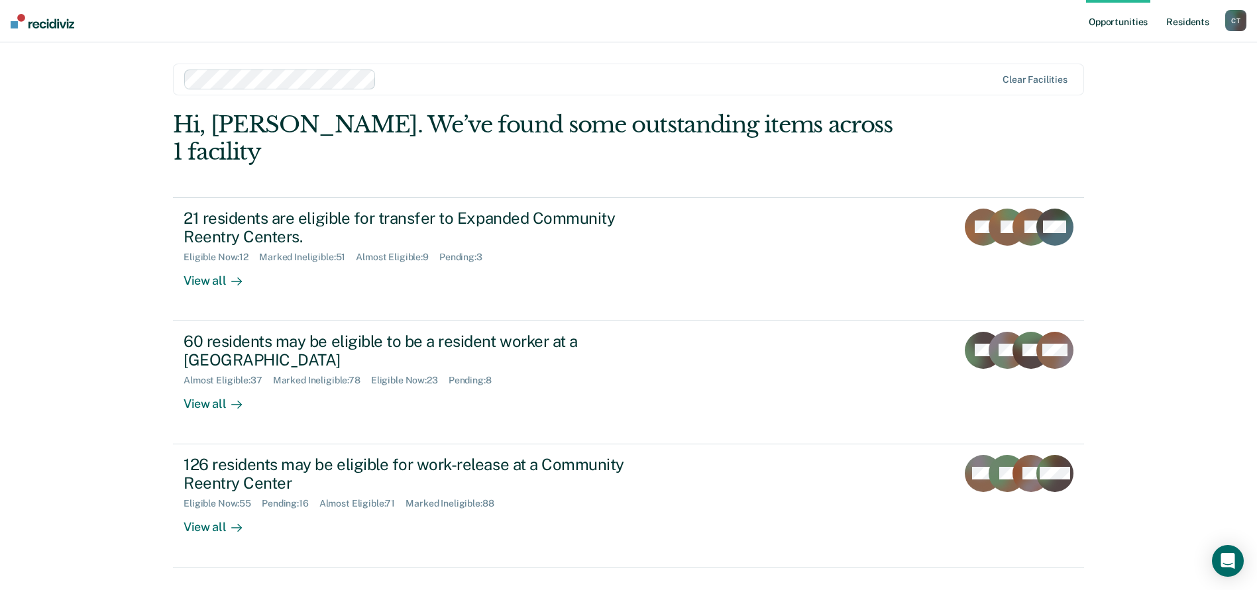  What do you see at coordinates (221, 257) in the screenshot?
I see `div: Eligible Now : 12` at bounding box center [221, 257].